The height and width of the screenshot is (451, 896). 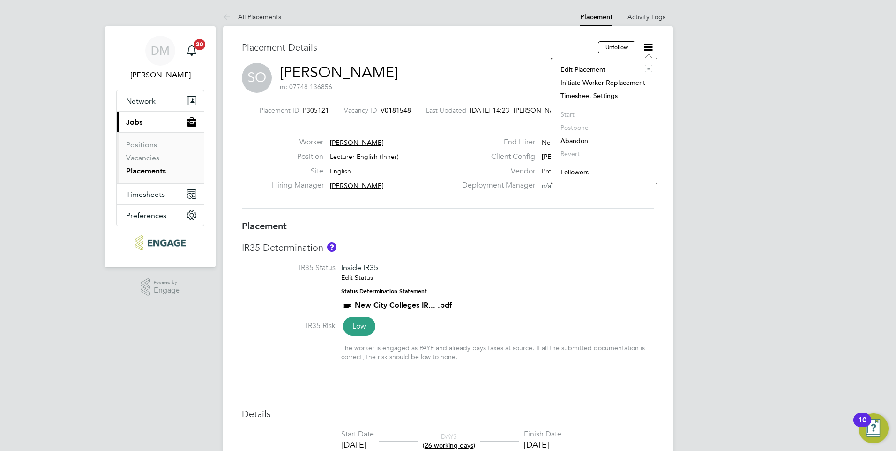 What do you see at coordinates (357, 277) in the screenshot?
I see `a: Edit Status` at bounding box center [357, 277].